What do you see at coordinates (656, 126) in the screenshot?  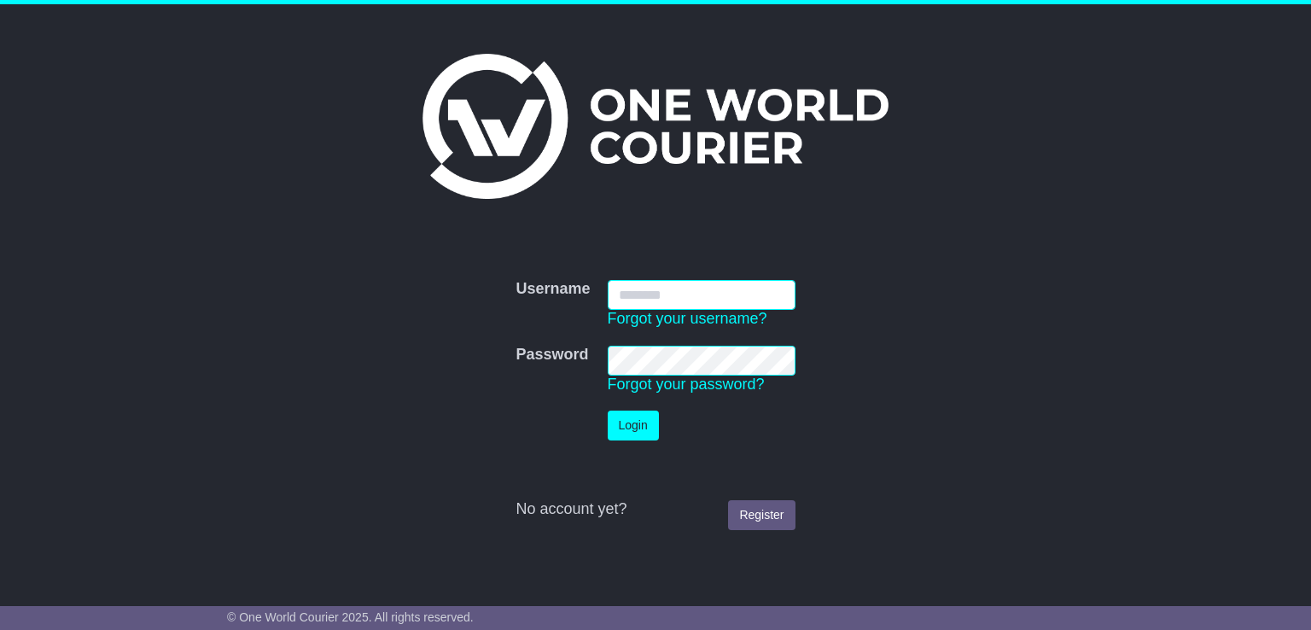 I see `img: One World` at bounding box center [656, 126].